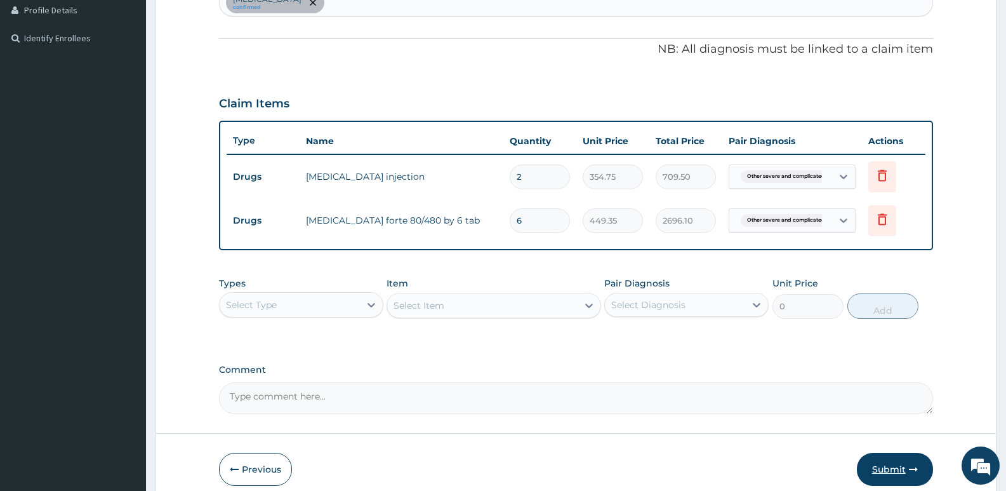 The width and height of the screenshot is (1006, 491). What do you see at coordinates (254, 104) in the screenshot?
I see `h3: Claim Items` at bounding box center [254, 104].